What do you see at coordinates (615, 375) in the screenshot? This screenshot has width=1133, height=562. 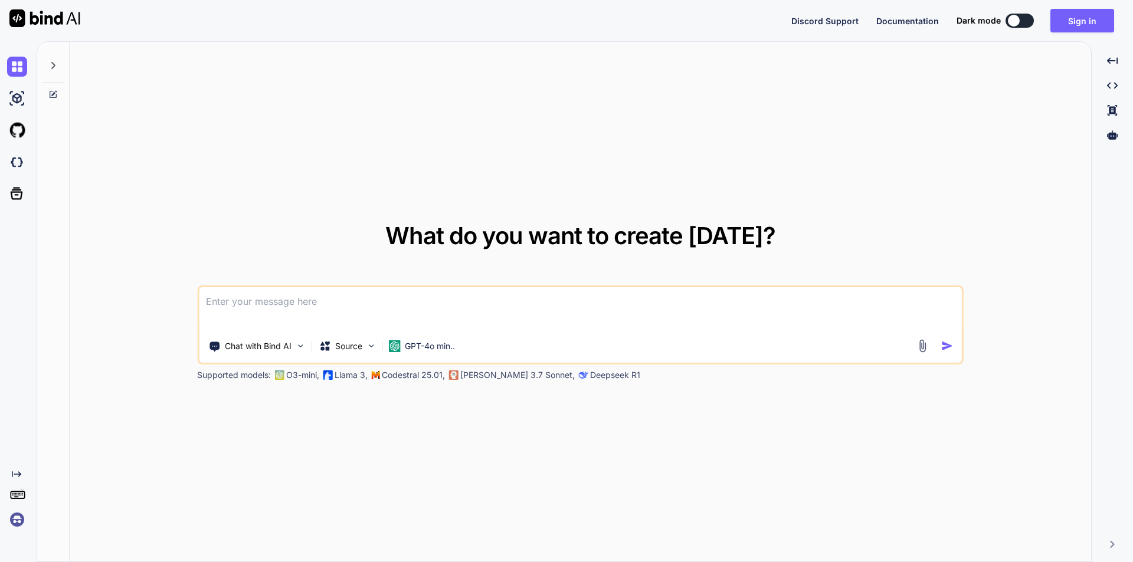 I see `p: Deepseek R1` at bounding box center [615, 375].